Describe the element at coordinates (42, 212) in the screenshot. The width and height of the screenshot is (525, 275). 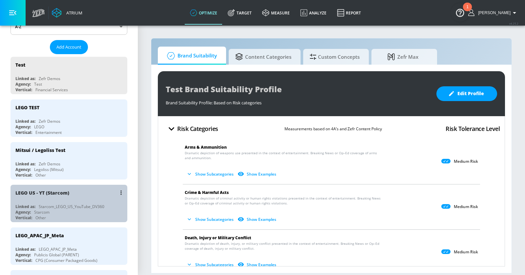
I see `div: Starcom` at that location.